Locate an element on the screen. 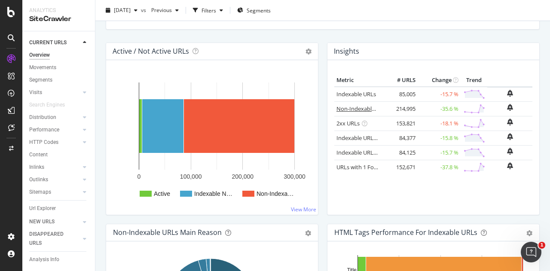  td: 214,995 is located at coordinates (401, 109).